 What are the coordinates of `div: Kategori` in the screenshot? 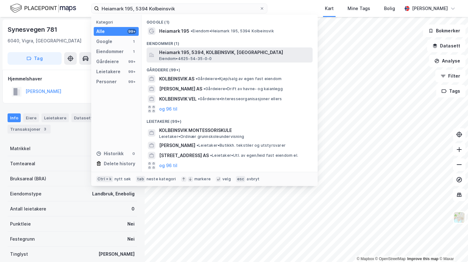 It's located at (117, 22).